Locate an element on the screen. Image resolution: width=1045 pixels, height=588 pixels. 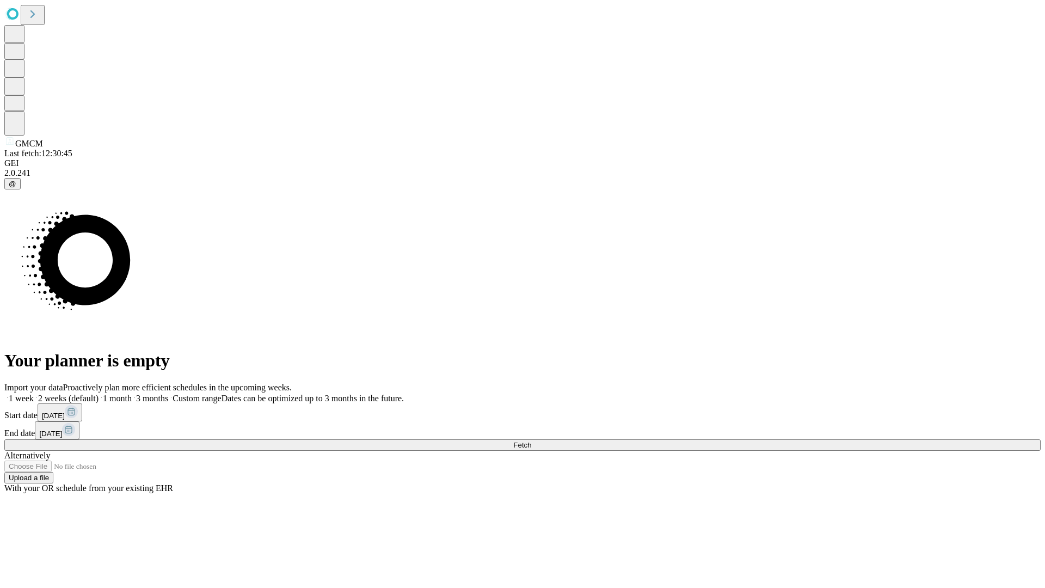
span: With your OR schedule from your existing EHR is located at coordinates (89, 488).